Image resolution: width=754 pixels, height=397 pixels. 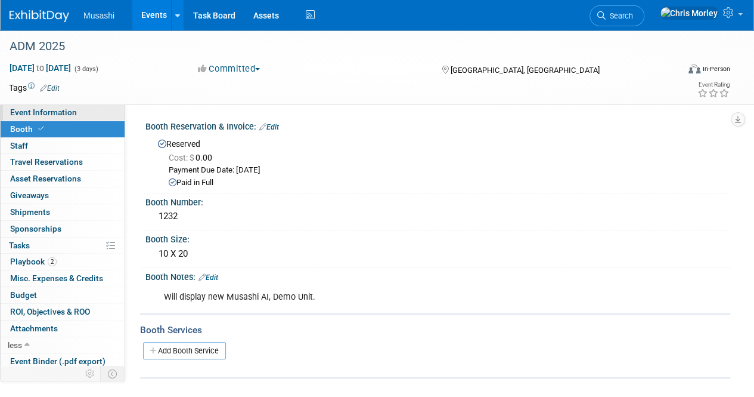 I want to click on button: Committed, so click(x=229, y=69).